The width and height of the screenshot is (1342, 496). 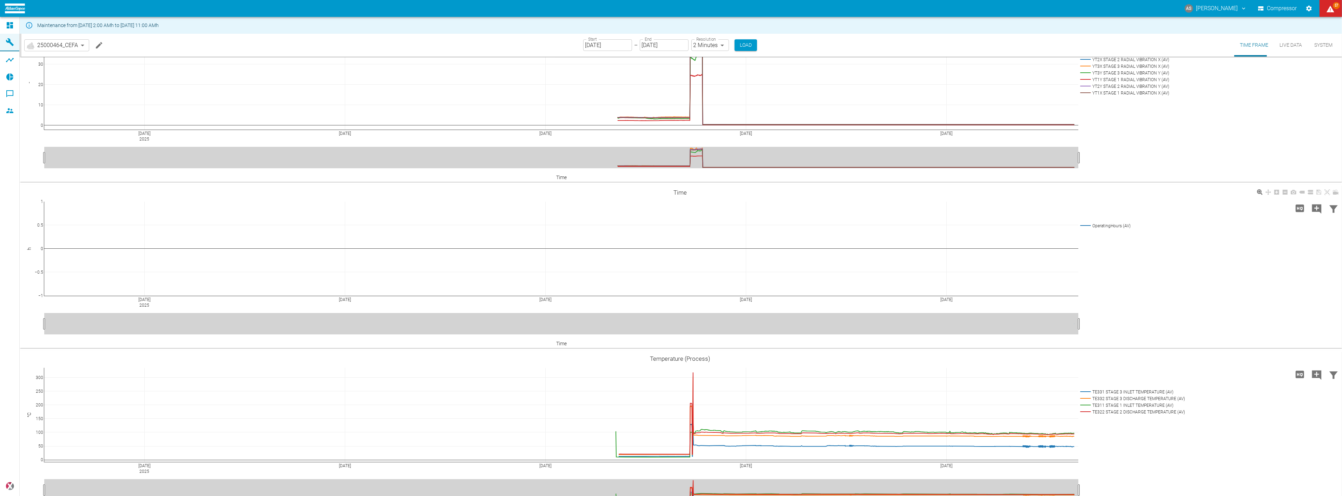 I want to click on img: Xplore Logo, so click(x=10, y=486).